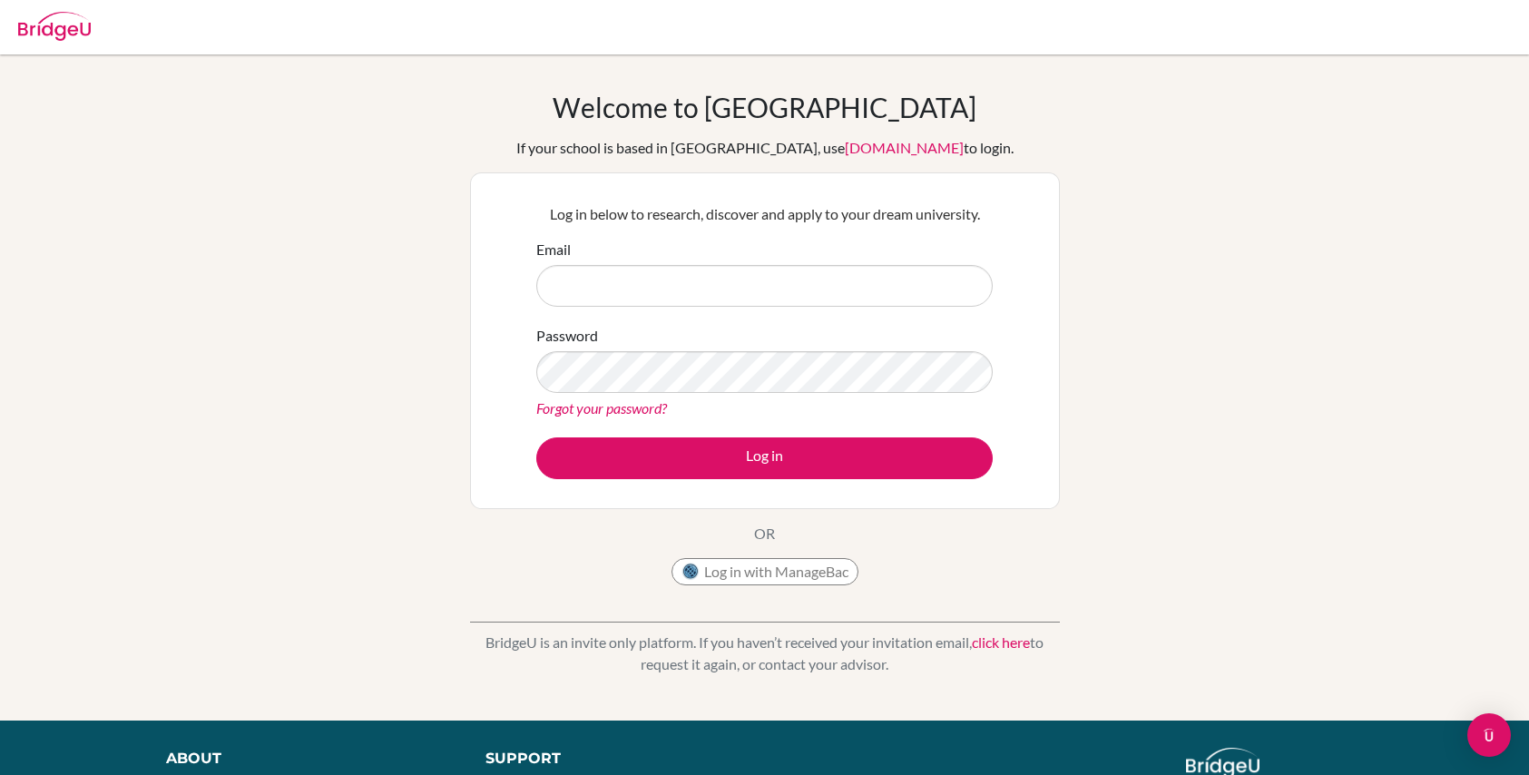 This screenshot has height=775, width=1529. What do you see at coordinates (54, 26) in the screenshot?
I see `img: Bridge-U` at bounding box center [54, 26].